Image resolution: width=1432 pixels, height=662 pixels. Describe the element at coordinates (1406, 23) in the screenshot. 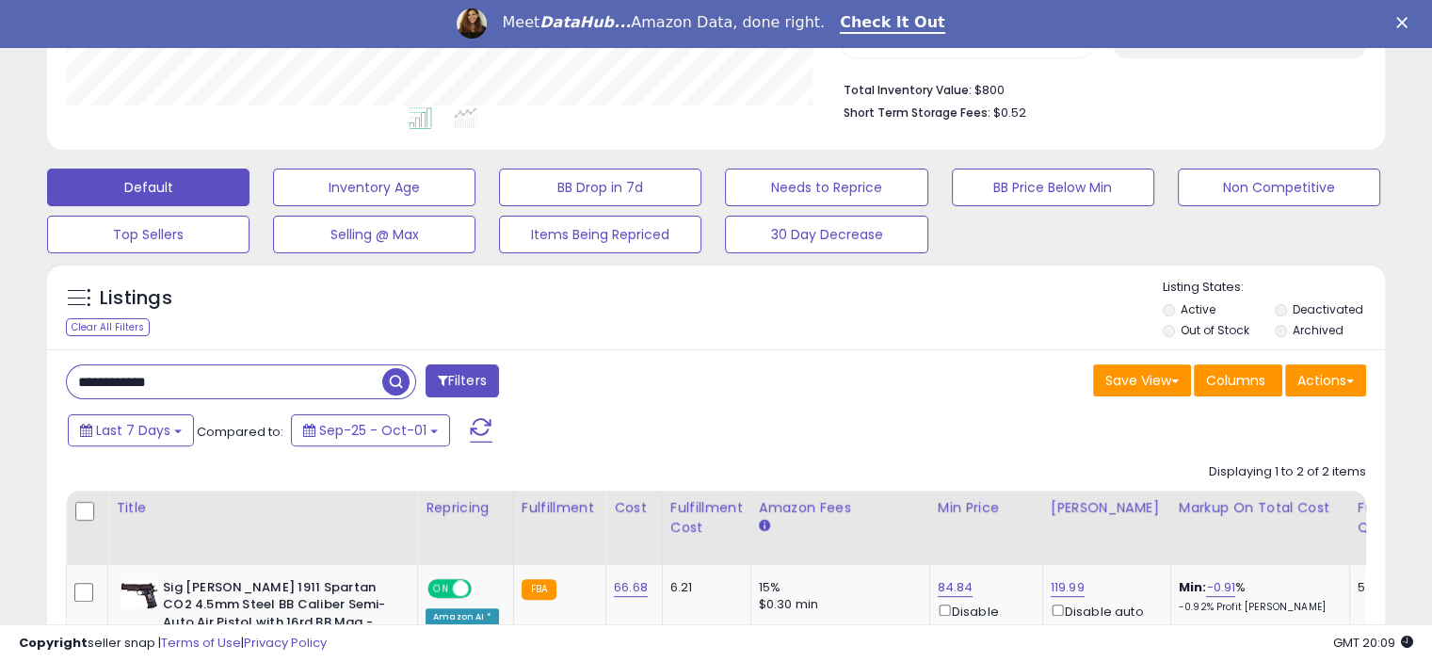

I see `div: Close` at that location.